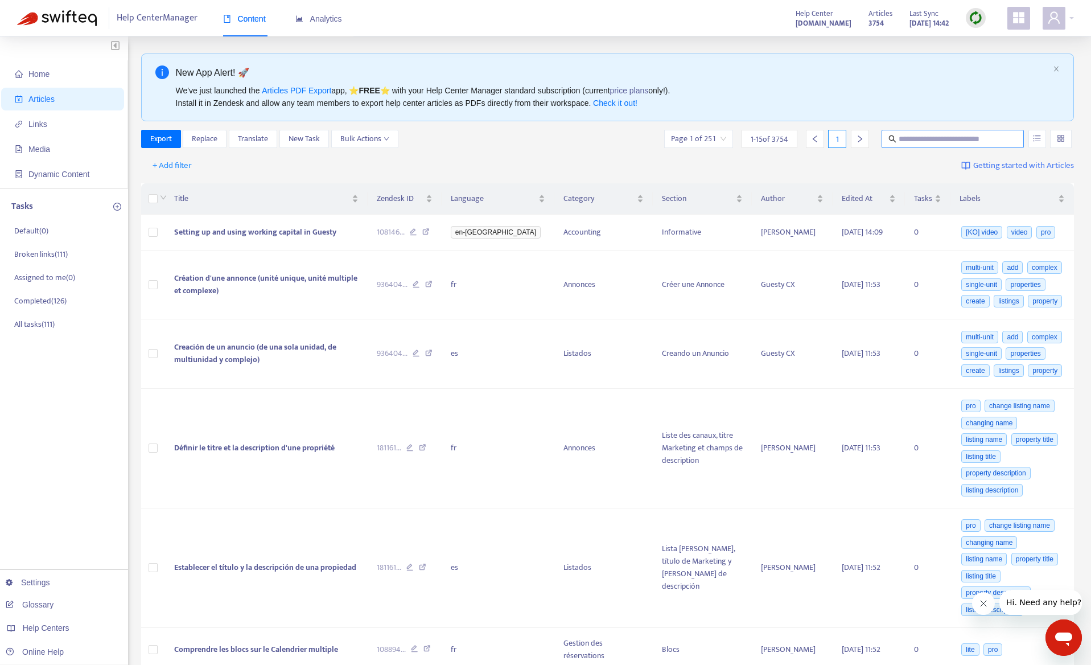 Image resolution: width=1091 pixels, height=665 pixels. What do you see at coordinates (253, 139) in the screenshot?
I see `span: Translate` at bounding box center [253, 139].